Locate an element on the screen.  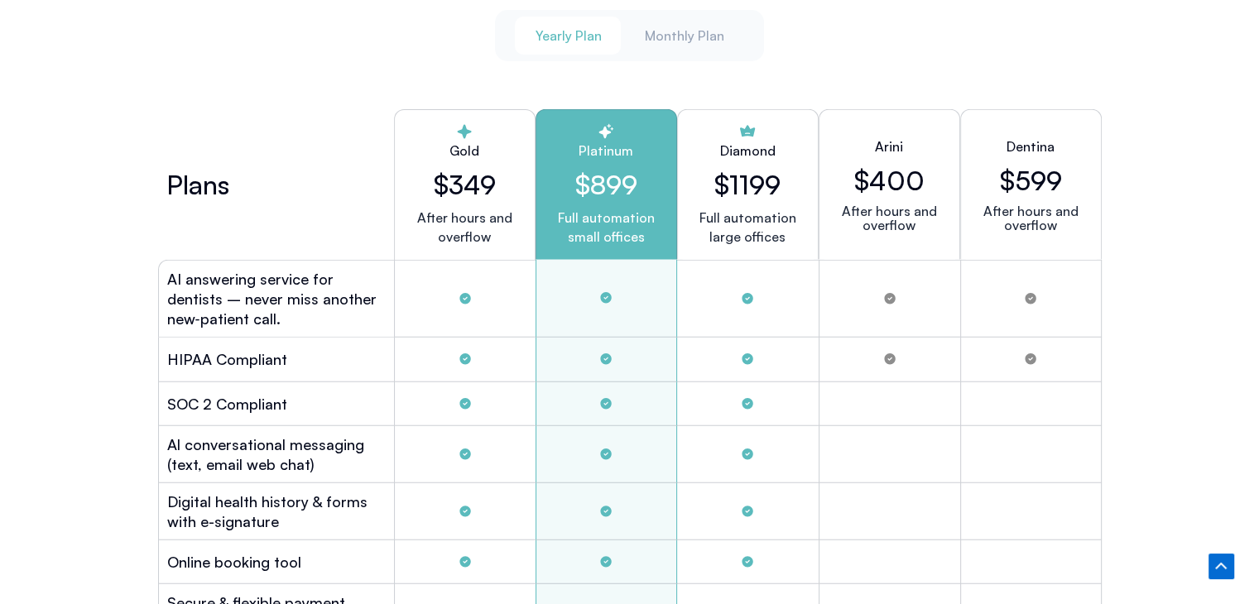
h2: HIPAA Compliant is located at coordinates (227, 359).